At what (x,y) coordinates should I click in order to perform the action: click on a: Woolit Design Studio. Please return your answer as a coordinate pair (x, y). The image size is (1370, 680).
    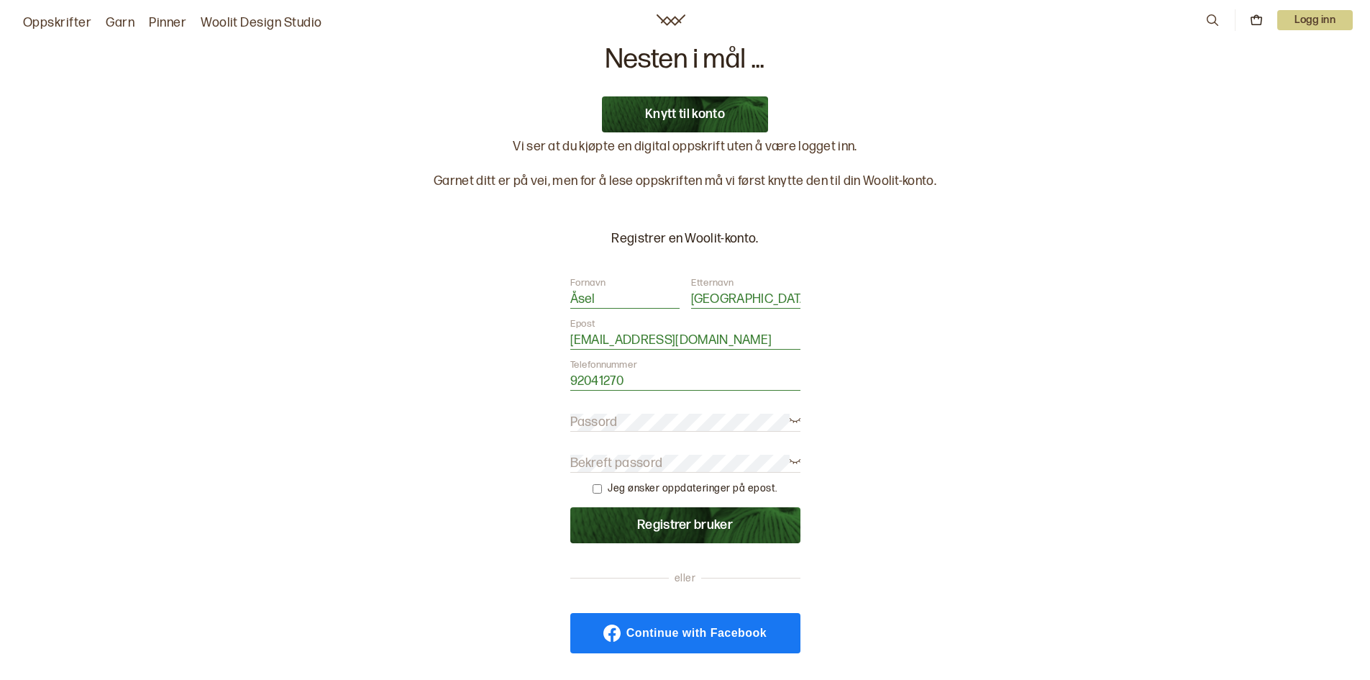
    Looking at the image, I should click on (261, 23).